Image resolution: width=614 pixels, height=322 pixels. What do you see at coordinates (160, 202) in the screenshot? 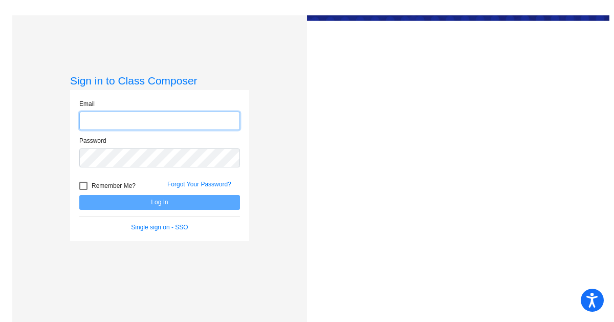
I see `button: Log In` at bounding box center [160, 202].